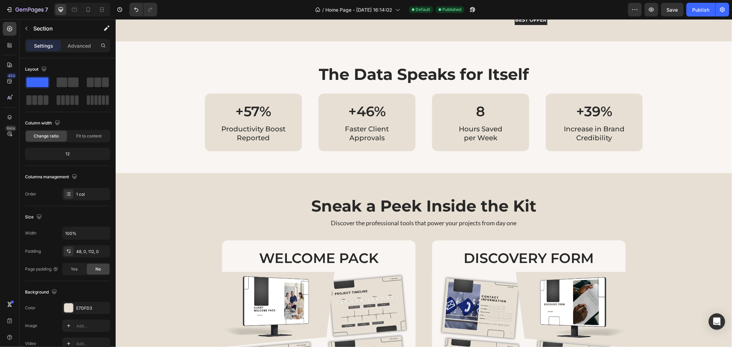 This screenshot has height=347, width=732. Describe the element at coordinates (86, 233) in the screenshot. I see `input: Auto` at that location.